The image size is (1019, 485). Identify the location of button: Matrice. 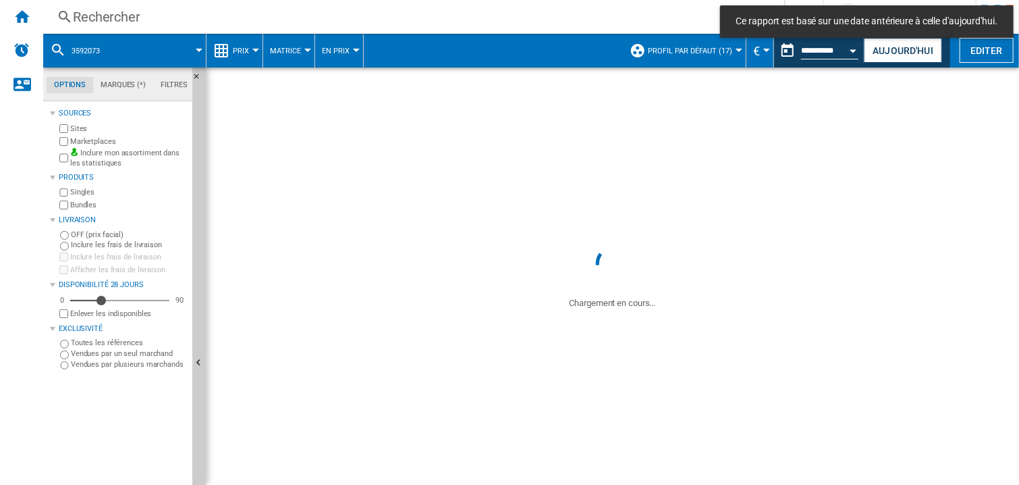
(289, 51).